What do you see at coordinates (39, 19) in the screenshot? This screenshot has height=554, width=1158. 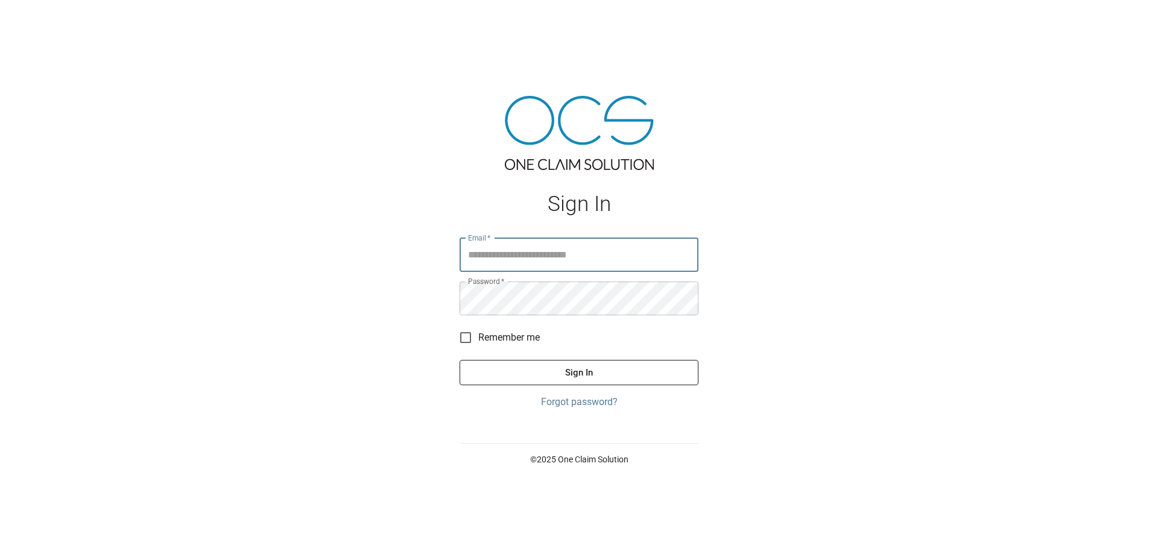 I see `img: ocs-logo-white-transparent.png` at bounding box center [39, 19].